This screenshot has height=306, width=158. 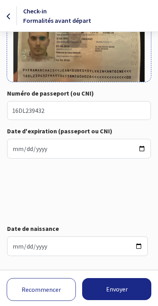 What do you see at coordinates (41, 289) in the screenshot?
I see `a: Recommencer` at bounding box center [41, 289].